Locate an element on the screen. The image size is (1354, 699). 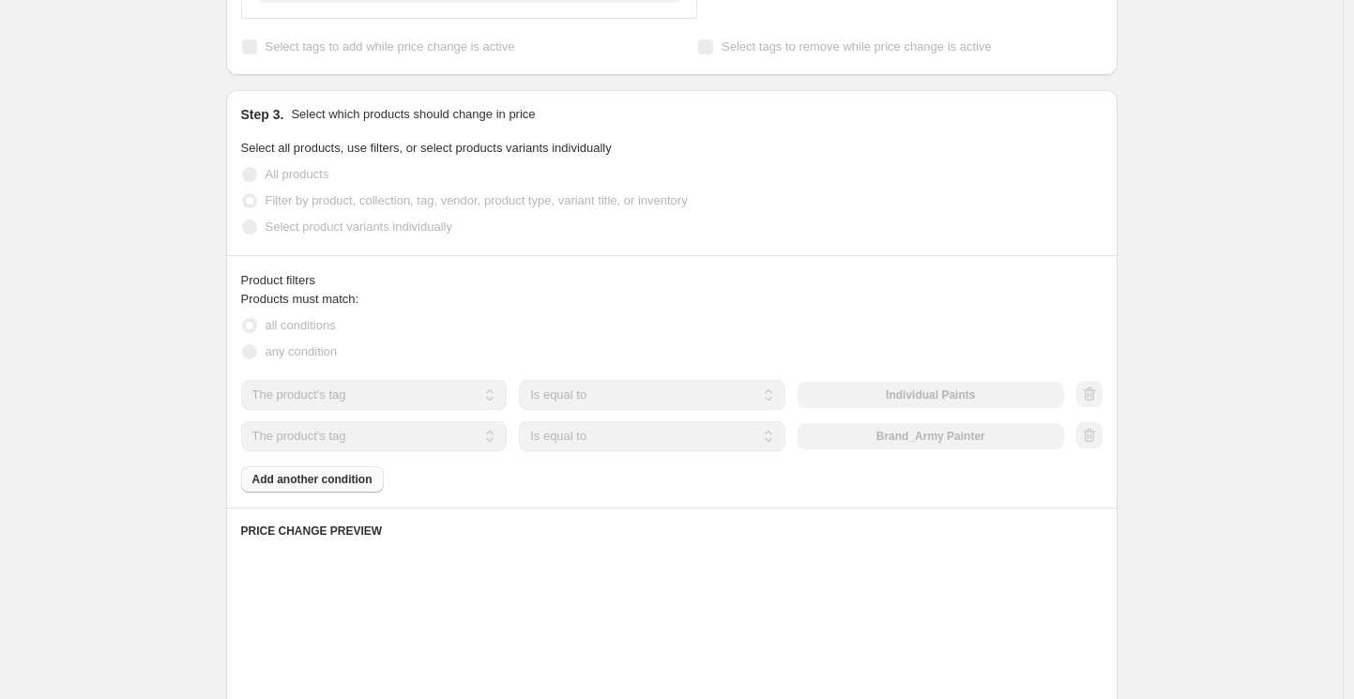
h2: Step 3. is located at coordinates (263, 114).